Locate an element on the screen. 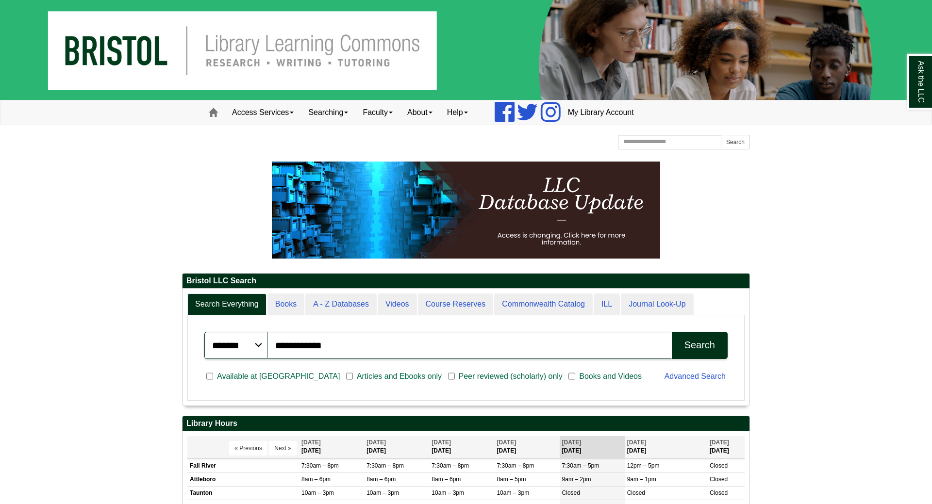 This screenshot has width=932, height=504. span: Peer reviewed (scholarly) only is located at coordinates (510, 376).